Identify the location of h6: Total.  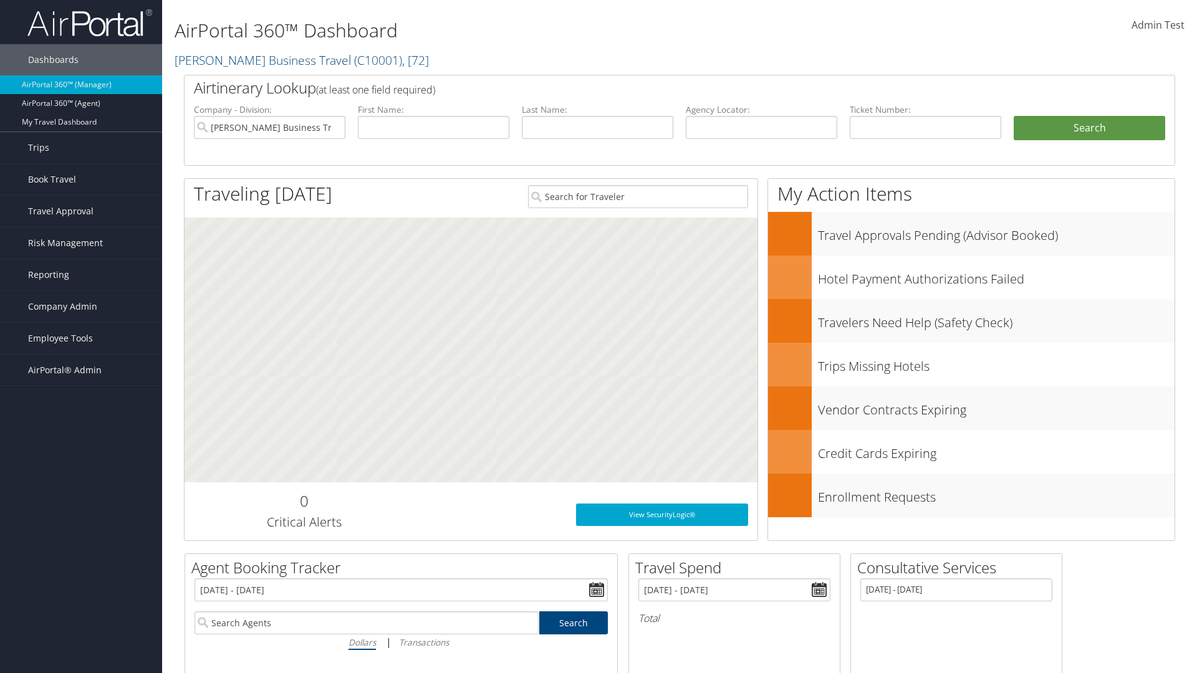
(734, 618).